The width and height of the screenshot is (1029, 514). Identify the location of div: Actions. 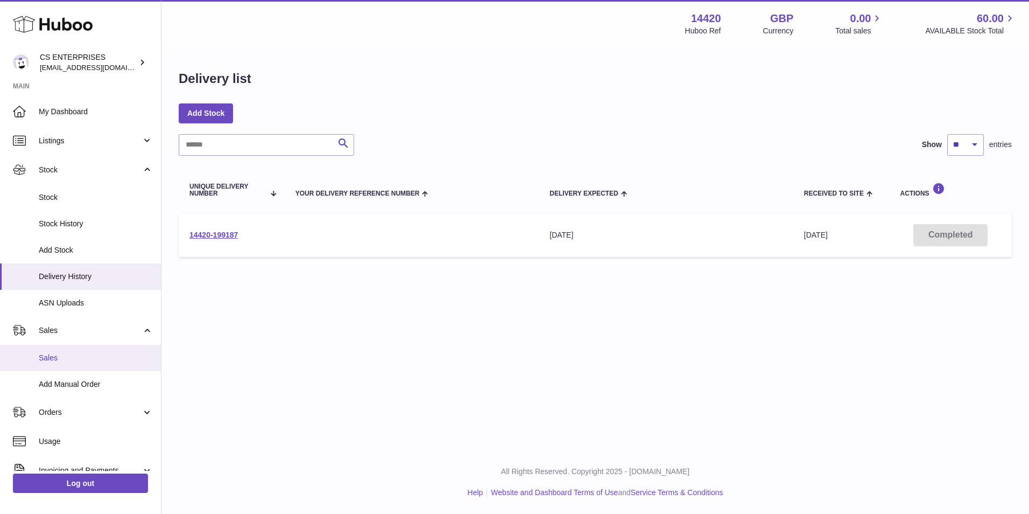
(951, 189).